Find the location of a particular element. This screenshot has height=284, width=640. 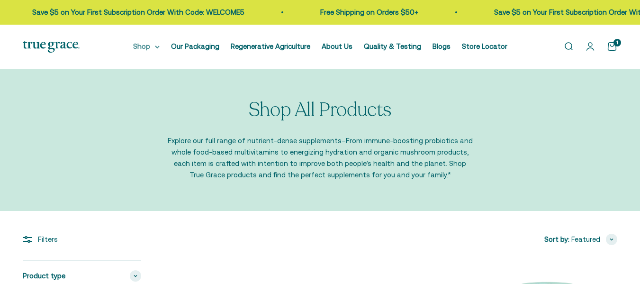

div: Filters is located at coordinates (82, 239).